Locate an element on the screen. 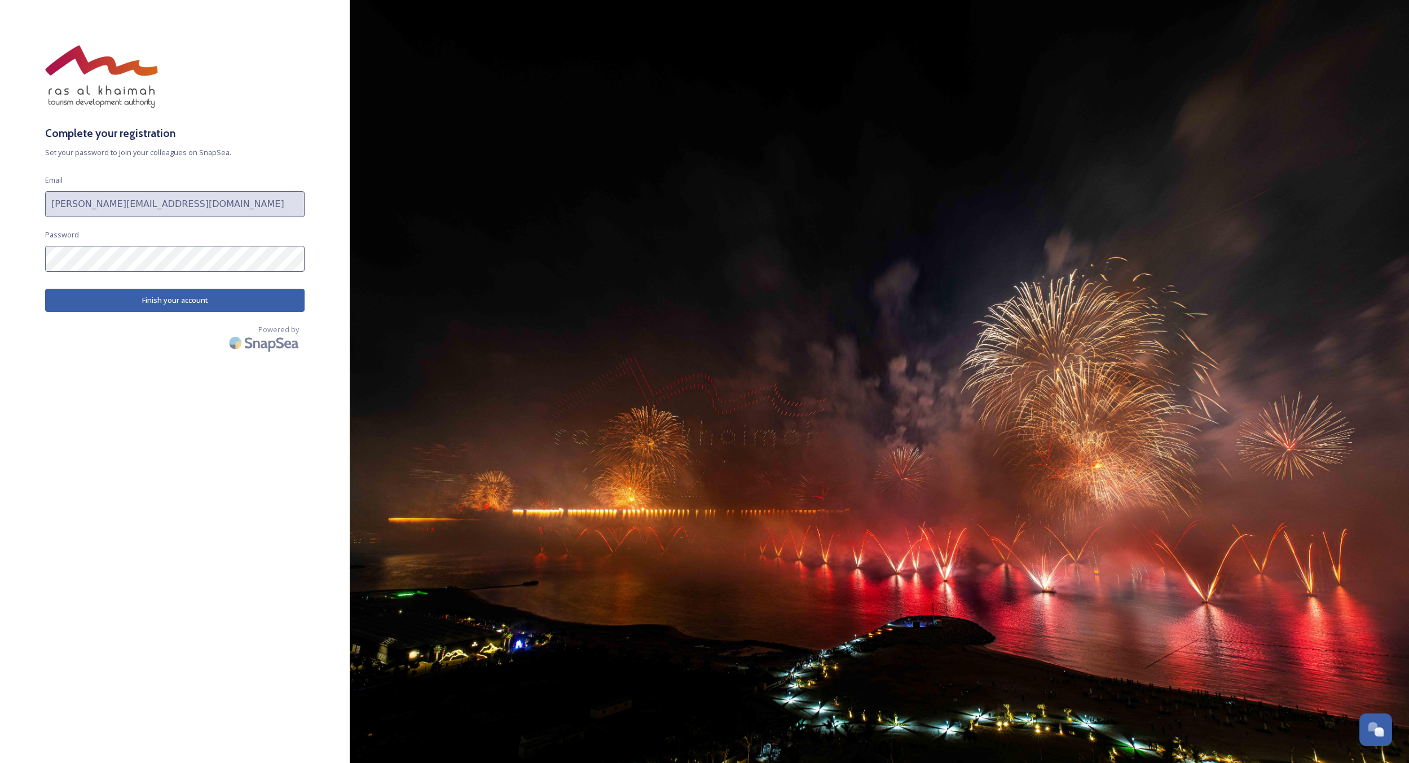  img: SnapSea Logo is located at coordinates (265, 343).